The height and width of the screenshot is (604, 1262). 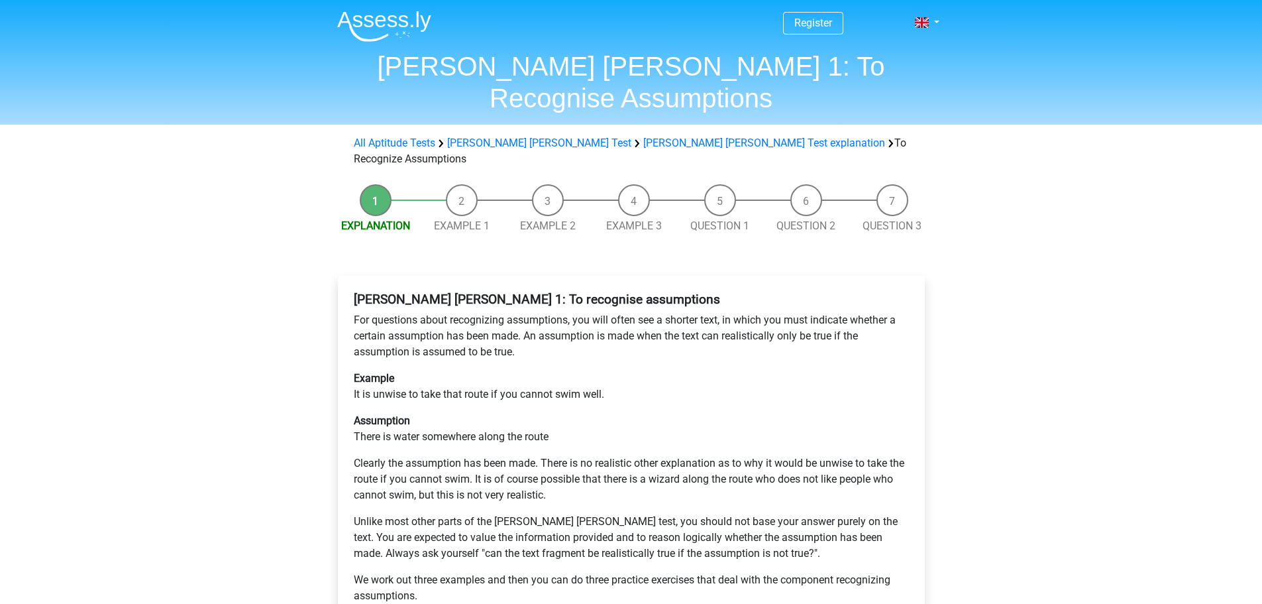 What do you see at coordinates (813, 23) in the screenshot?
I see `a: Register` at bounding box center [813, 23].